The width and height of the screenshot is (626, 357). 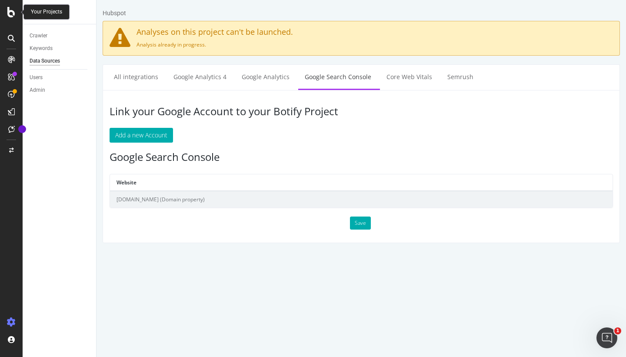 I want to click on div: Users, so click(x=36, y=77).